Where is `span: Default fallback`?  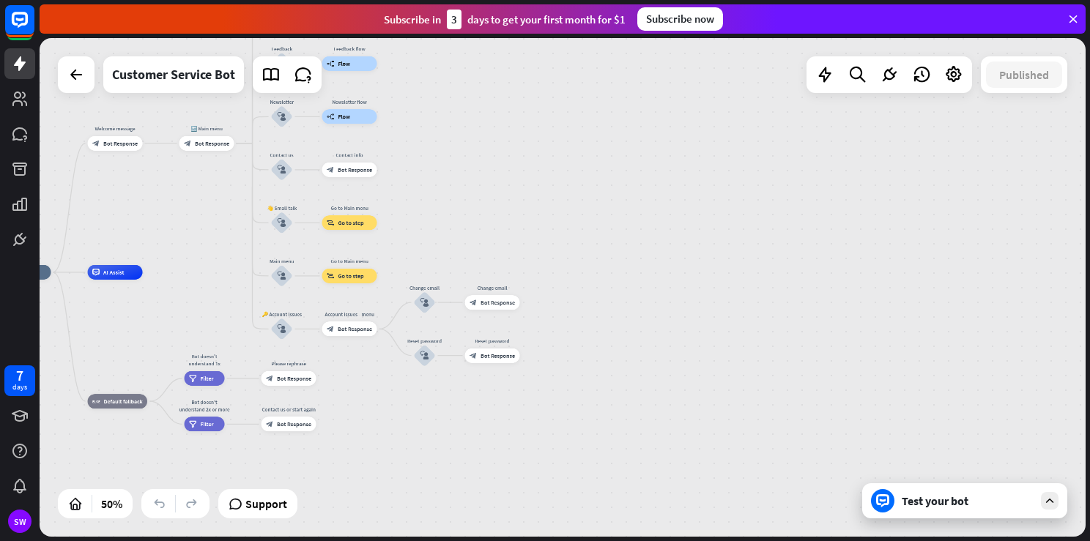 span: Default fallback is located at coordinates (123, 401).